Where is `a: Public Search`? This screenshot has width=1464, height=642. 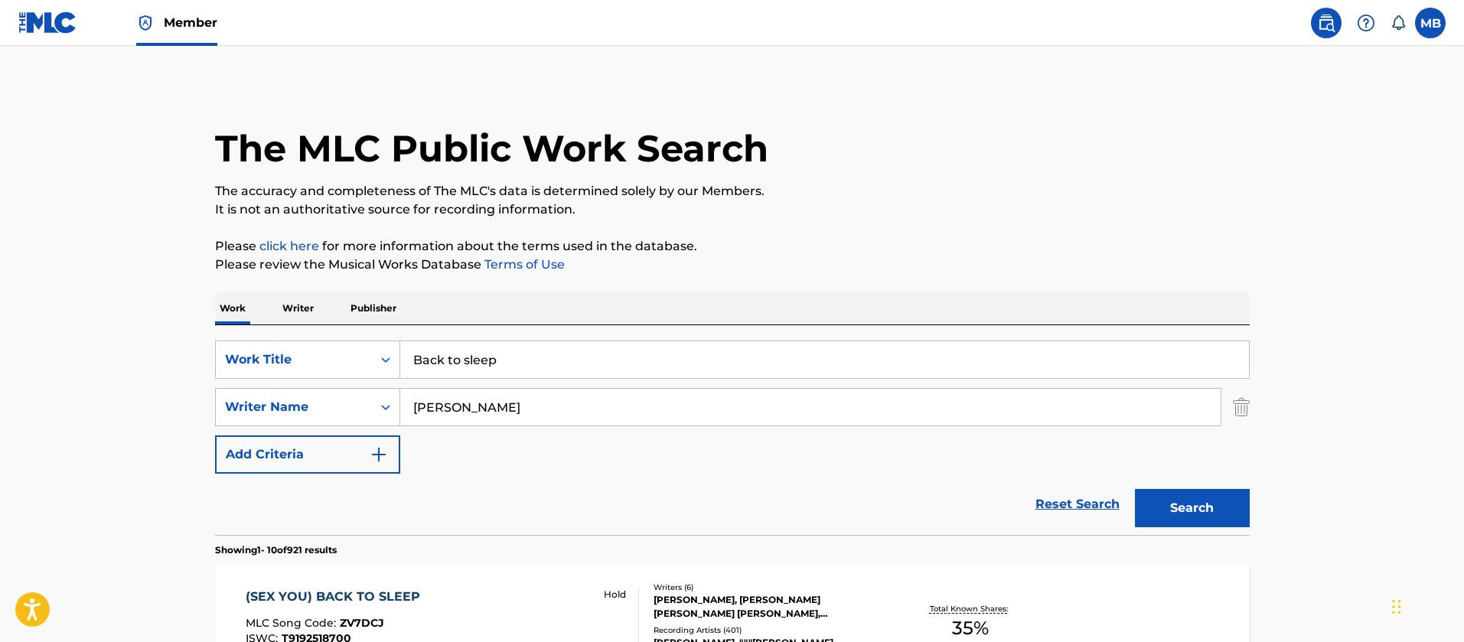 a: Public Search is located at coordinates (1326, 23).